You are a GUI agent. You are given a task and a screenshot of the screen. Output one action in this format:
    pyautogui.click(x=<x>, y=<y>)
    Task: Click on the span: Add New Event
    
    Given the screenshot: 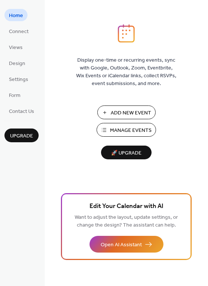 What is the action you would take?
    pyautogui.click(x=131, y=113)
    